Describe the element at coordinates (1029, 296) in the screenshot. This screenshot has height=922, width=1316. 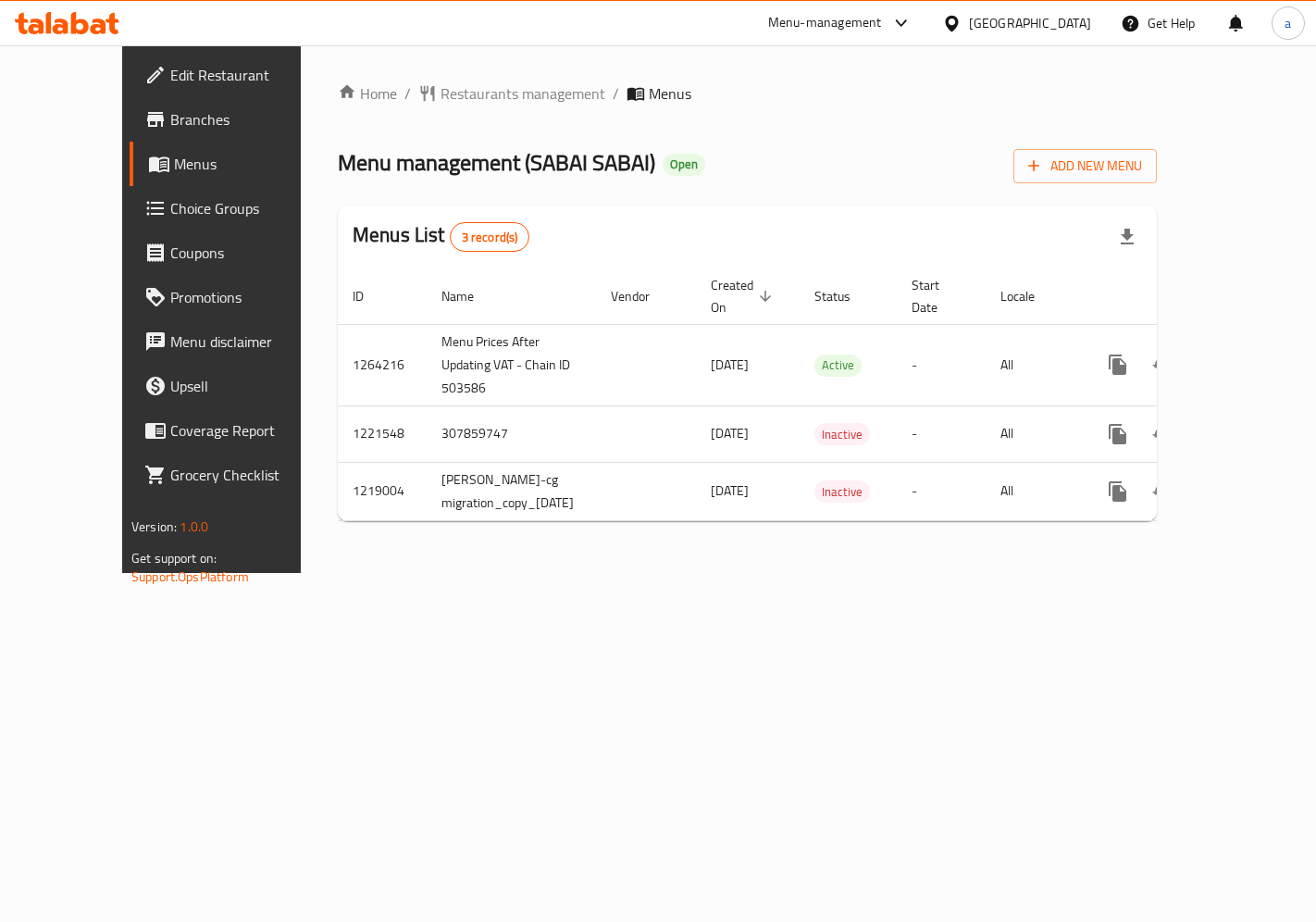
I see `span: Locale` at that location.